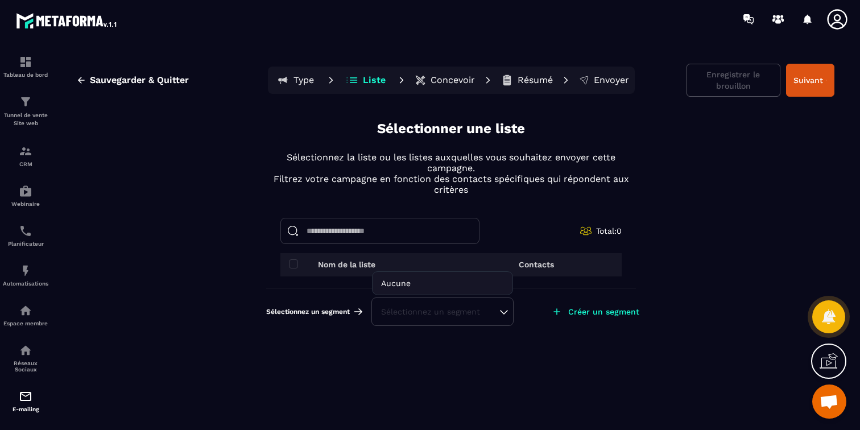  I want to click on p: Filtrez votre campagne en fonction des contacts spécifiques qui répondent aux critères, so click(451, 184).